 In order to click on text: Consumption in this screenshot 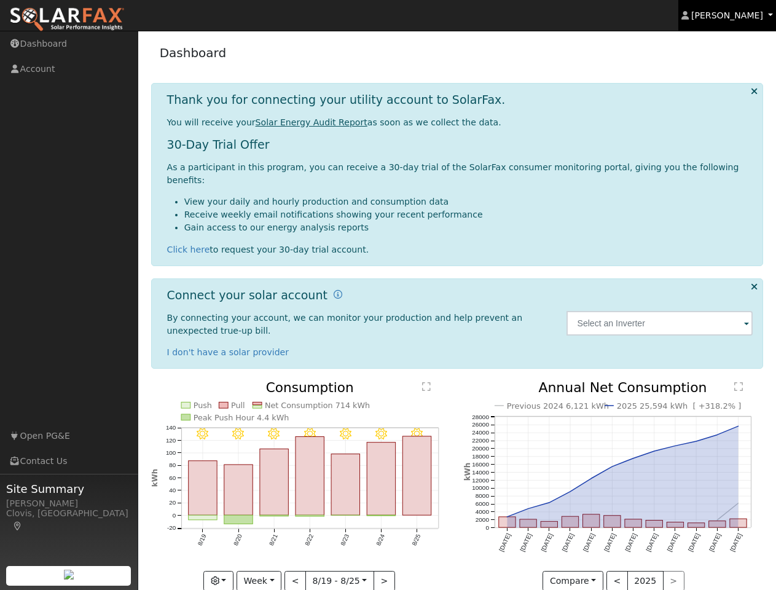, I will do `click(310, 387)`.